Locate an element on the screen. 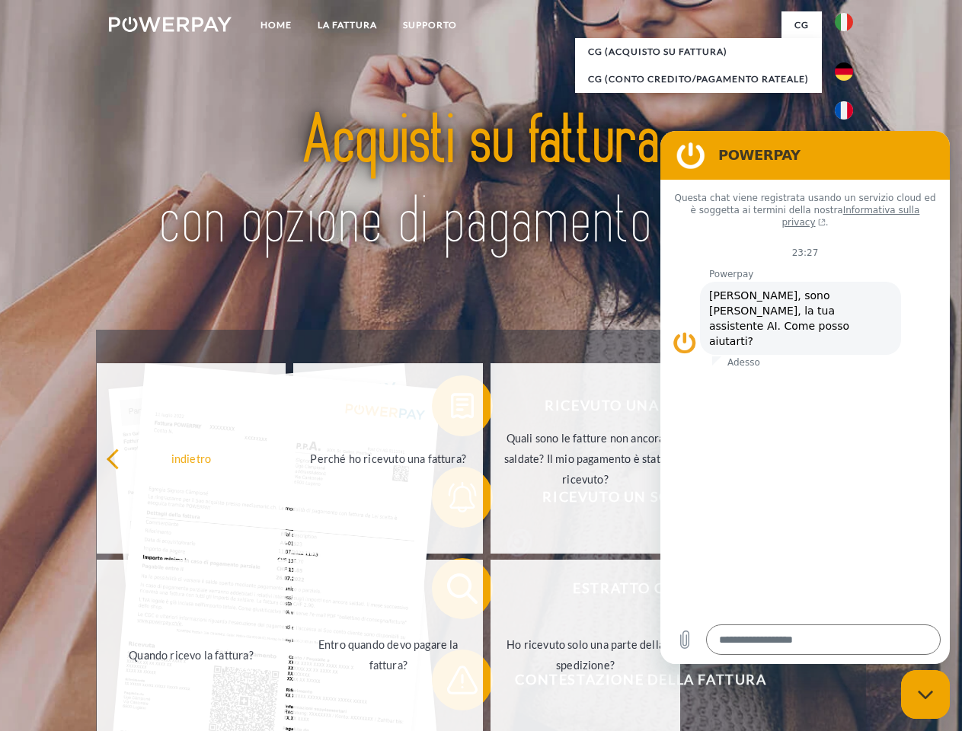  p: Questa chat viene registrata usando un servizio cloud ed è soggetta ai termini della nostra . is located at coordinates (145, 79).